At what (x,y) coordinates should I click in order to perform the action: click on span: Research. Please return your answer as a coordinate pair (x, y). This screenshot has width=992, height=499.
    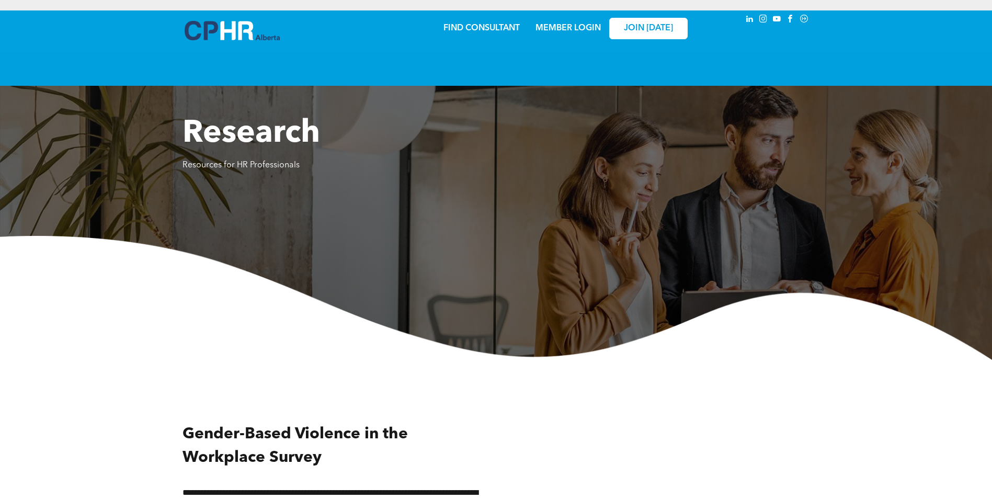
    Looking at the image, I should click on (251, 134).